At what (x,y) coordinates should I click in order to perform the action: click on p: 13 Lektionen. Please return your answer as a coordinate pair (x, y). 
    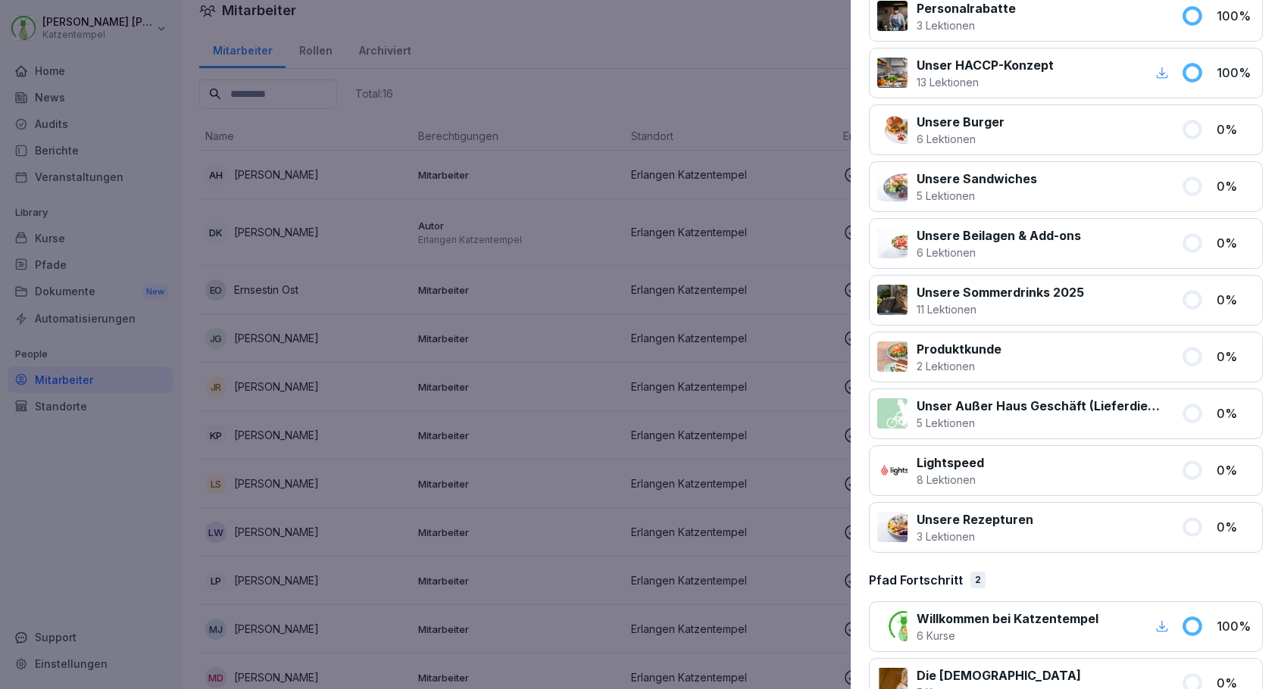
    Looking at the image, I should click on (985, 82).